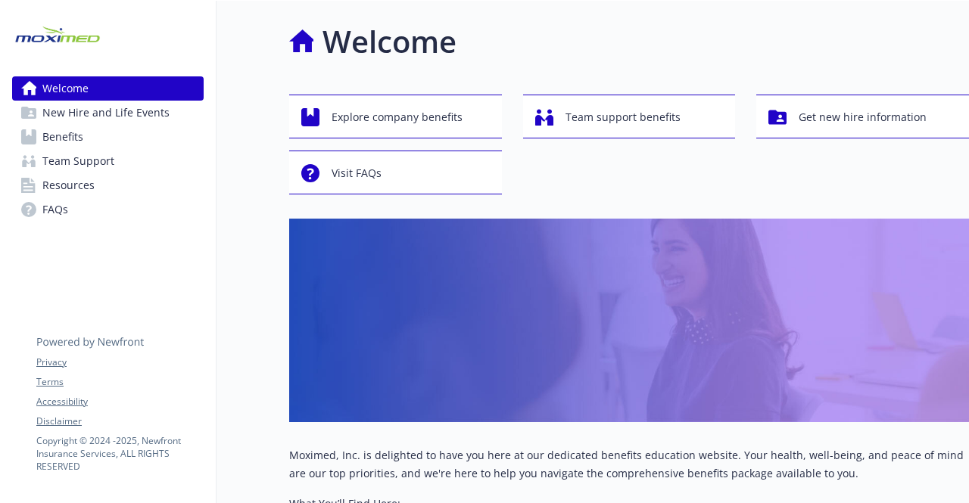 This screenshot has width=969, height=503. What do you see at coordinates (120, 421) in the screenshot?
I see `a: Disclaimer` at bounding box center [120, 421].